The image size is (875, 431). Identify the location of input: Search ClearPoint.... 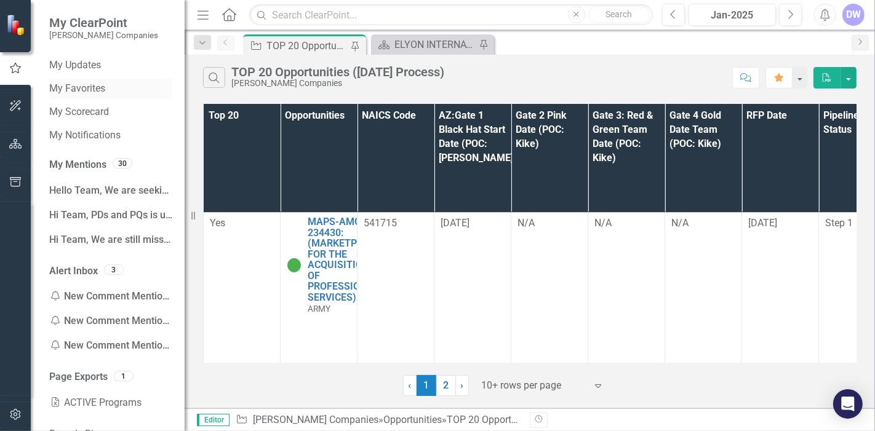
(451, 15).